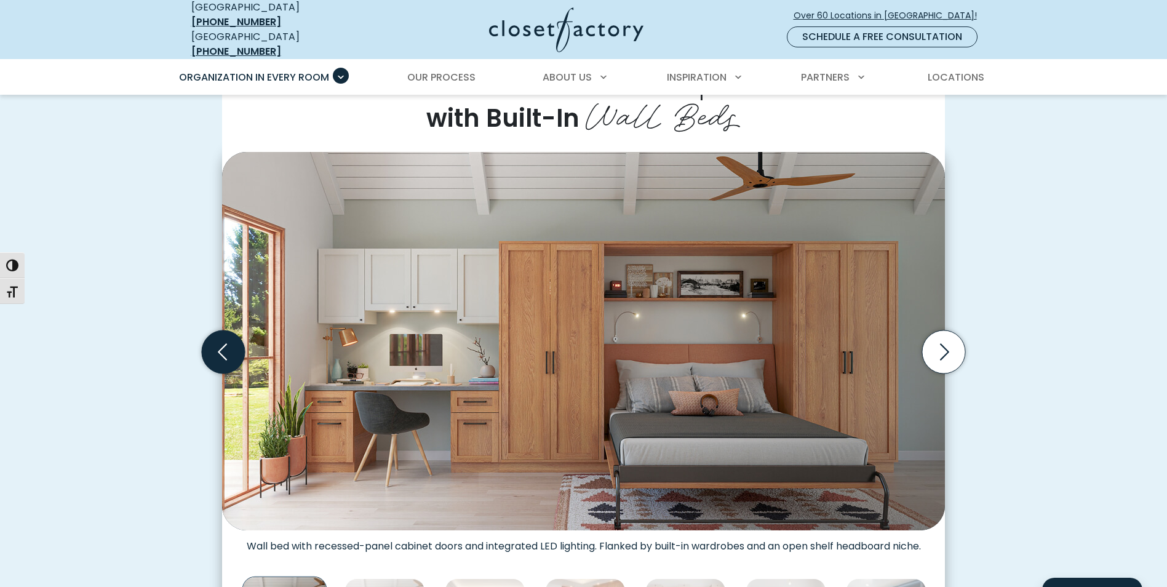 The height and width of the screenshot is (587, 1167). What do you see at coordinates (663, 113) in the screenshot?
I see `span: Wall Beds` at bounding box center [663, 113].